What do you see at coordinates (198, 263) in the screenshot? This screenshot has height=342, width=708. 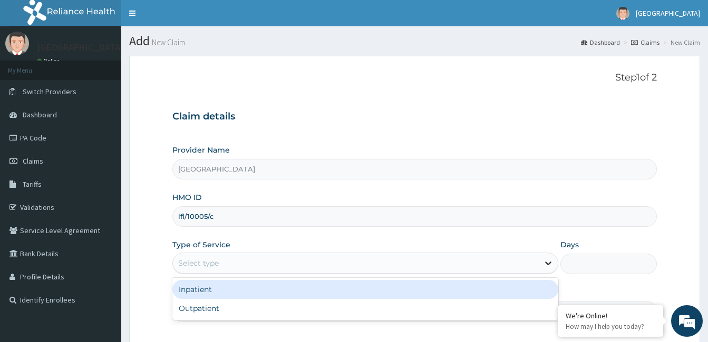 I see `div: Select type` at bounding box center [198, 263].